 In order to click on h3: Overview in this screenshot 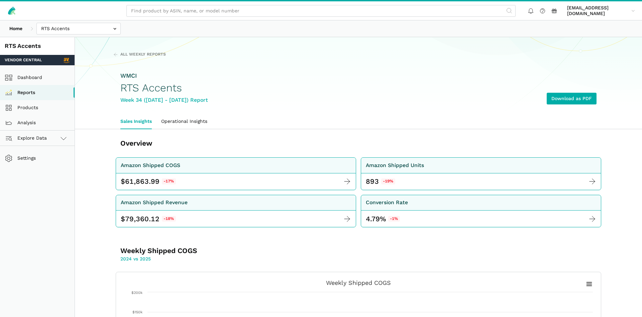, I will do `click(218, 143)`.